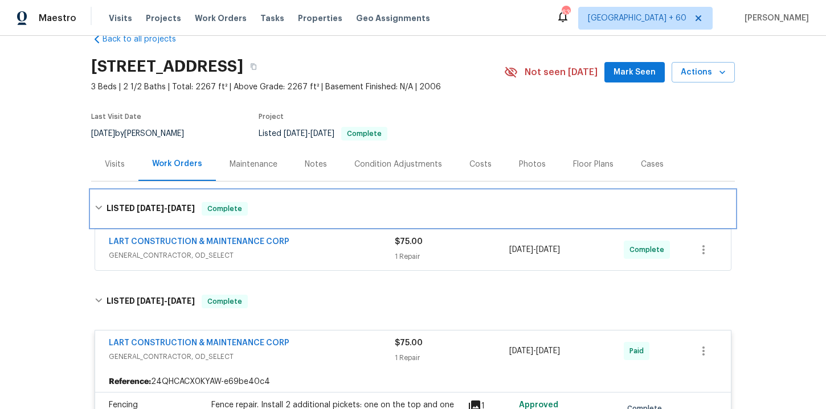 The width and height of the screenshot is (826, 409). Describe the element at coordinates (638, 351) in the screenshot. I see `span: Paid` at that location.